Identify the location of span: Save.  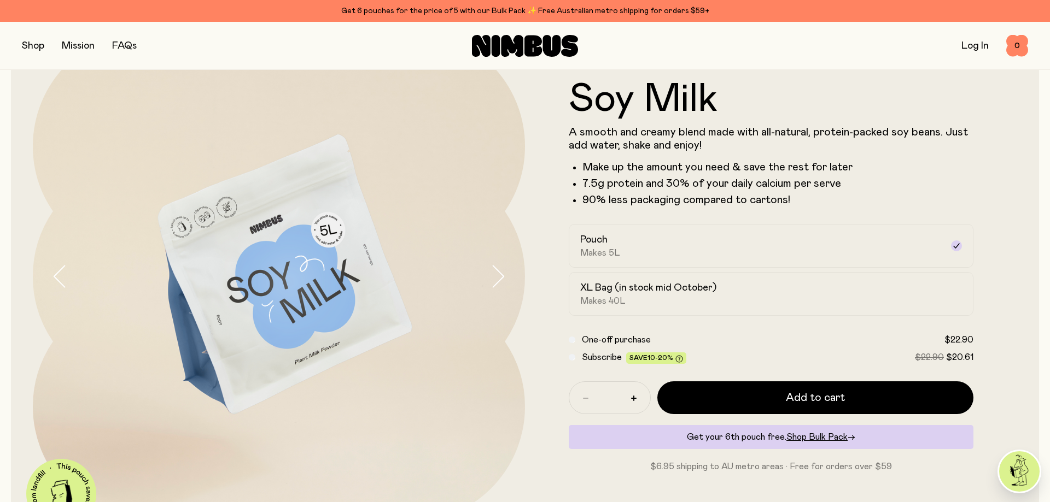
(656, 359).